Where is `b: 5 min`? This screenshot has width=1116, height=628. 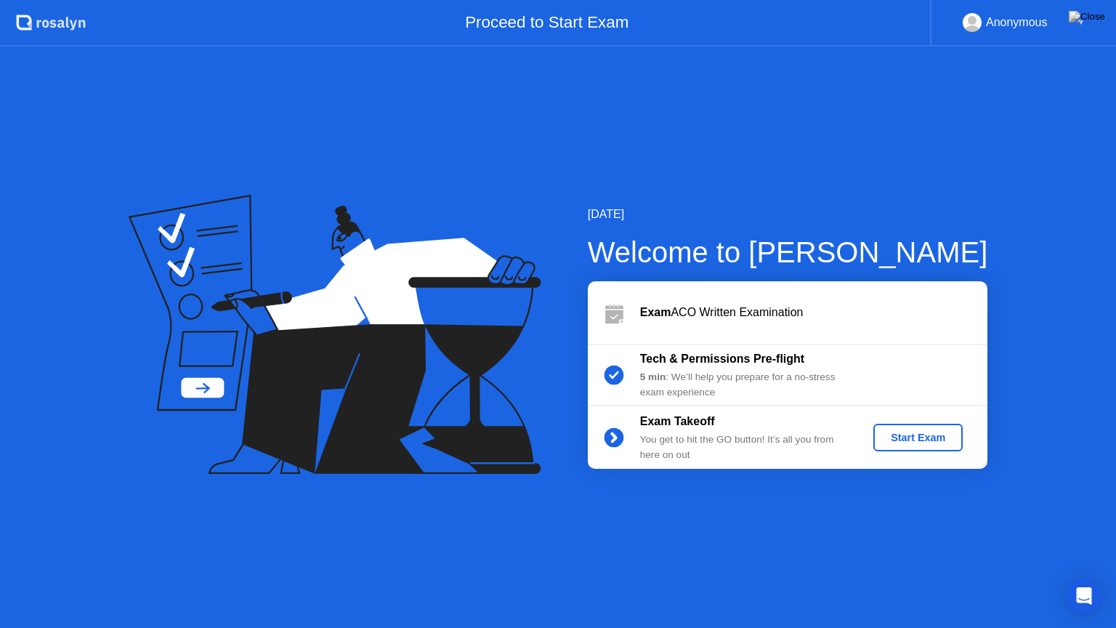 b: 5 min is located at coordinates (653, 376).